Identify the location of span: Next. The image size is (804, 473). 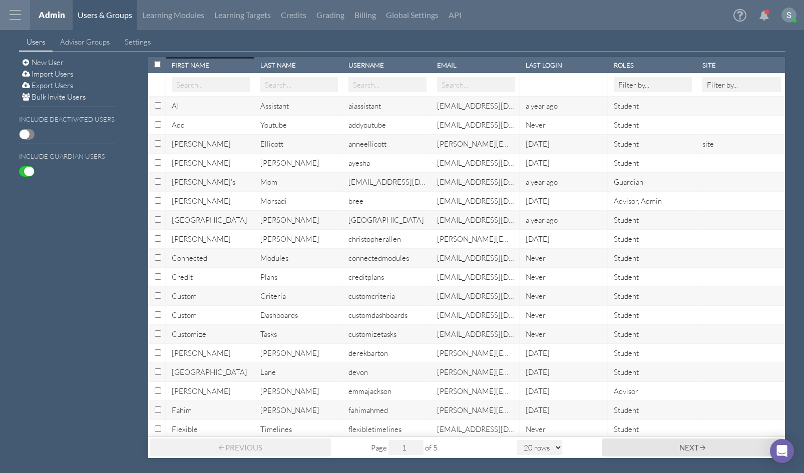
(689, 448).